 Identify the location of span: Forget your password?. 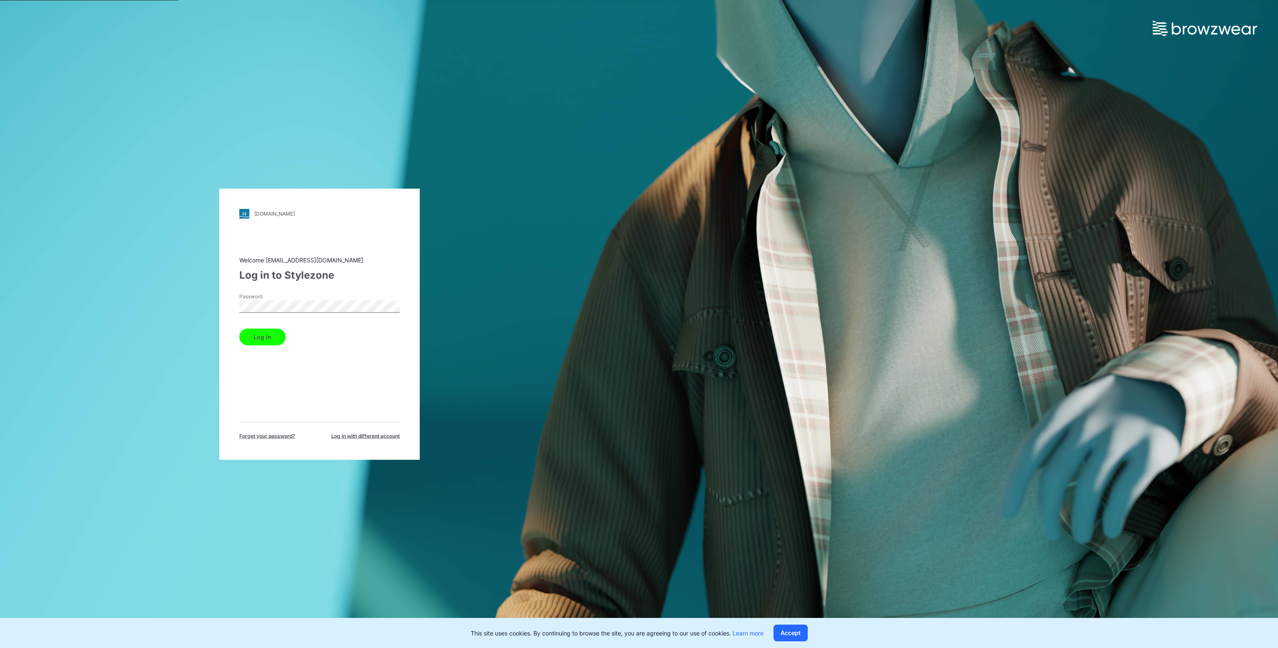
(267, 436).